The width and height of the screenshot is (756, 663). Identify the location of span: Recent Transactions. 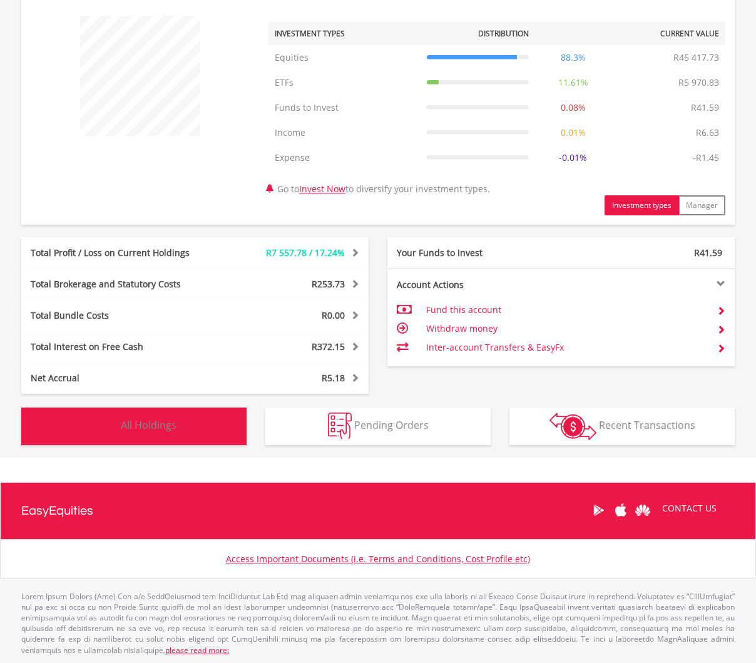
(647, 425).